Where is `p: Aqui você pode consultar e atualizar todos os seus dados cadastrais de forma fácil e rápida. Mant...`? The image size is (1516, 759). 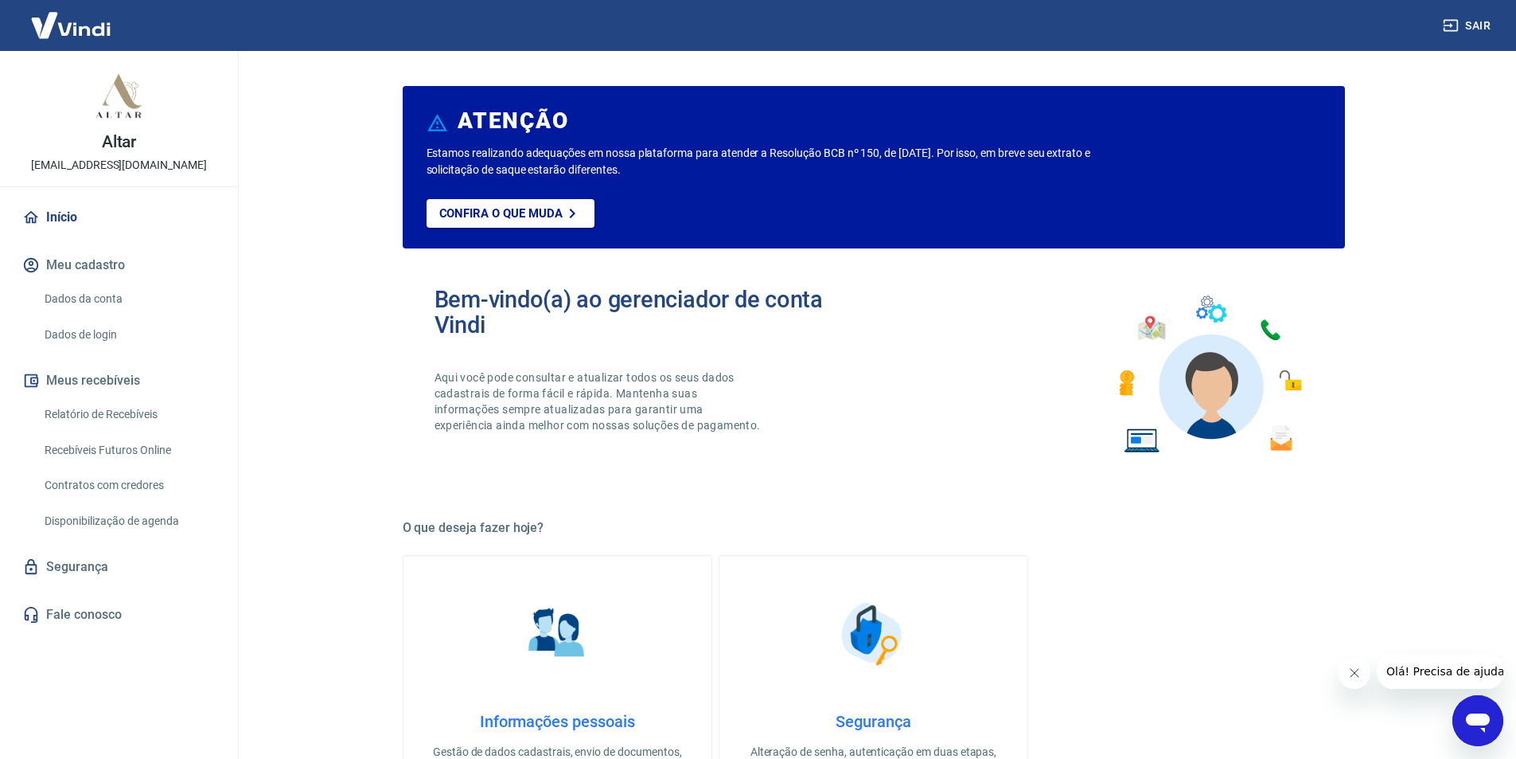
p: Aqui você pode consultar e atualizar todos os seus dados cadastrais de forma fácil e rápida. Mant... is located at coordinates (599, 401).